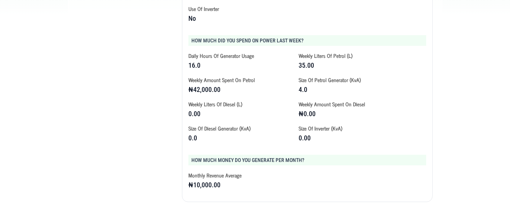 The height and width of the screenshot is (224, 510). What do you see at coordinates (241, 90) in the screenshot?
I see `h4: ₦42,000.00` at bounding box center [241, 90].